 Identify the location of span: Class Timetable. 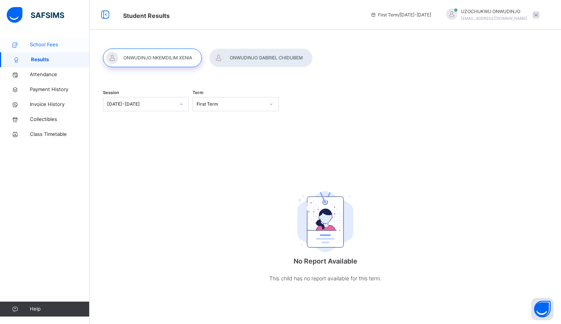
(60, 134).